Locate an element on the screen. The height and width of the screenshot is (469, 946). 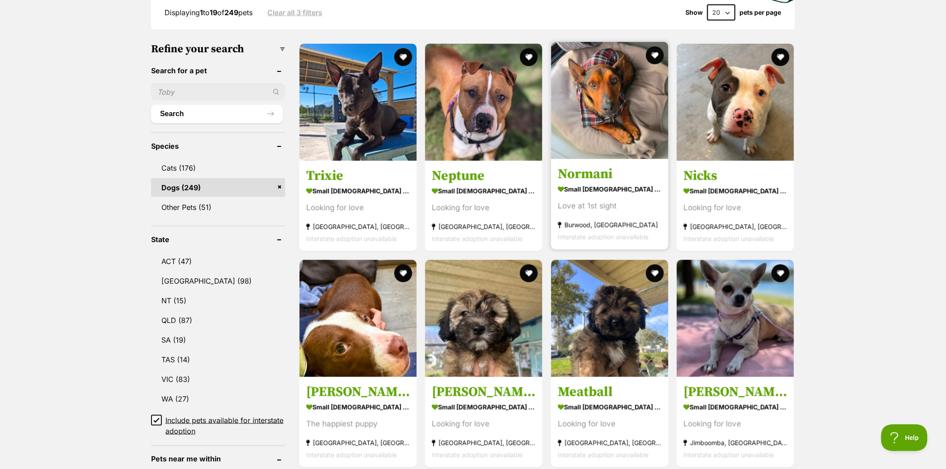
header: Species is located at coordinates (218, 146).